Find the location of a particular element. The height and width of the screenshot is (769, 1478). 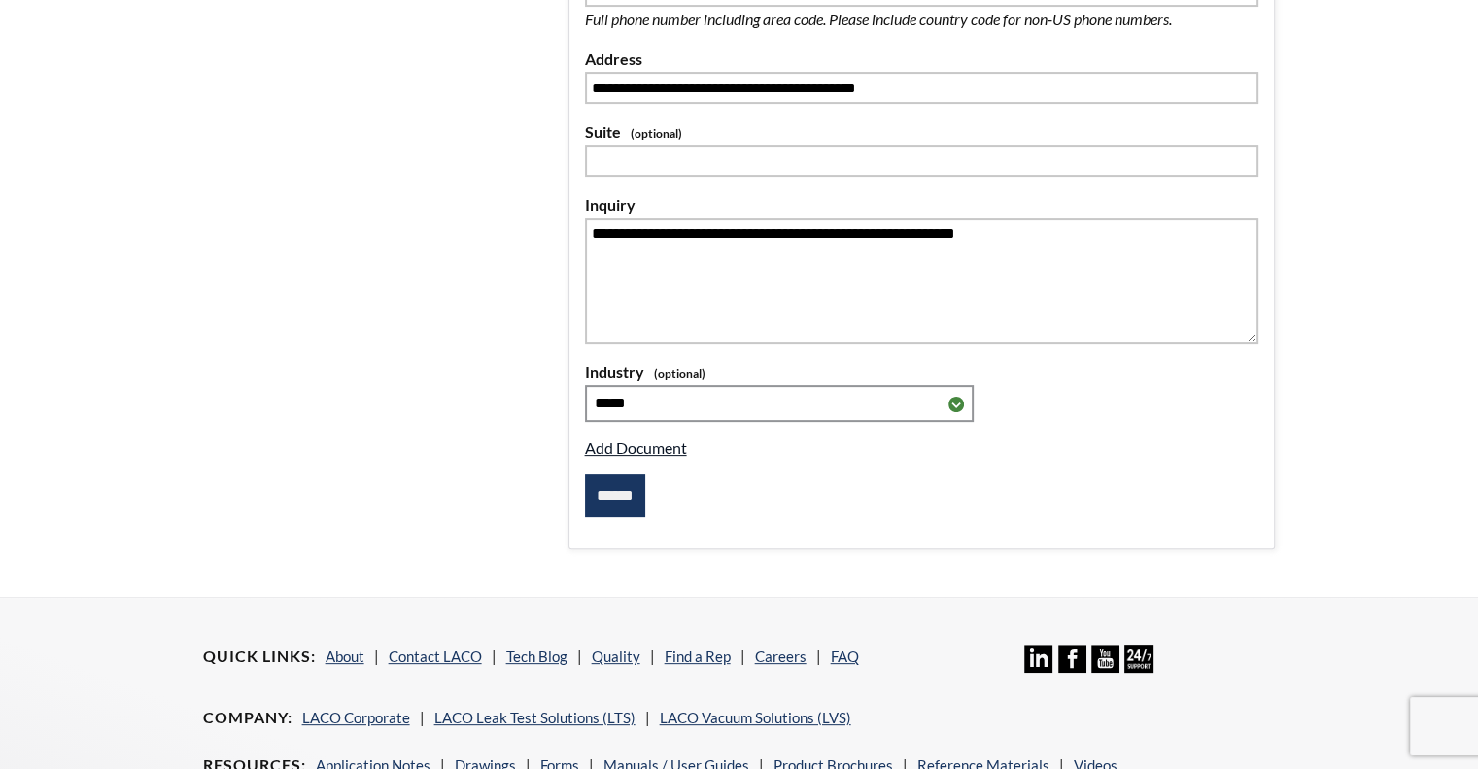

p: Full phone number including area code. Please include country code for non-US phone numbers. is located at coordinates (910, 19).